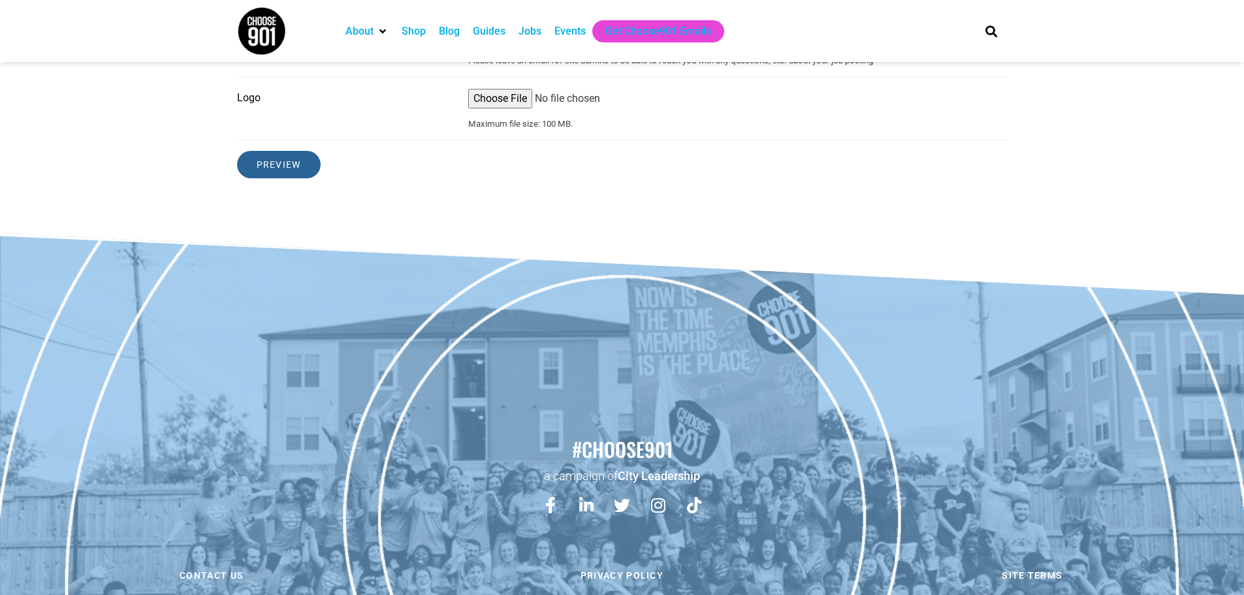 The image size is (1244, 595). What do you see at coordinates (738, 124) in the screenshot?
I see `small: Maximum file size: 100 MB.` at bounding box center [738, 124].